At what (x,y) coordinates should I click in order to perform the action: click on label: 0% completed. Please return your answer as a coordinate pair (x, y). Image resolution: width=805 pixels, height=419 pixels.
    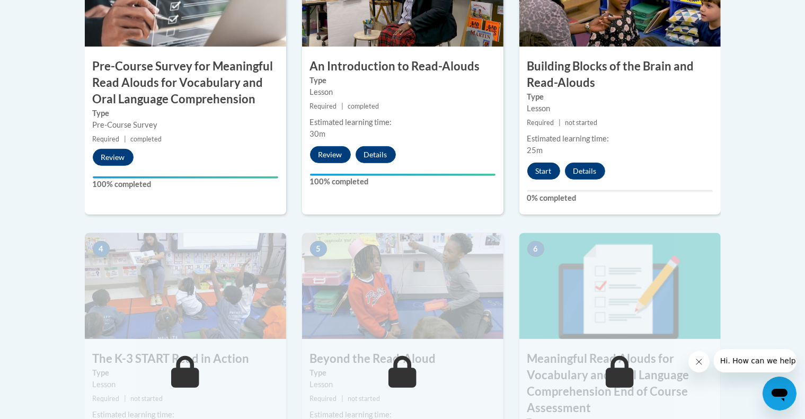
    Looking at the image, I should click on (620, 198).